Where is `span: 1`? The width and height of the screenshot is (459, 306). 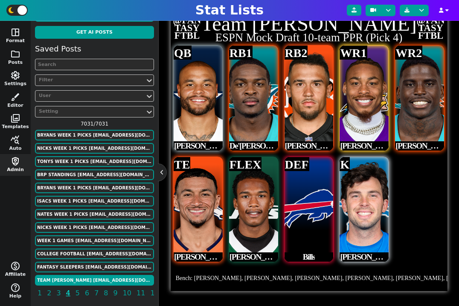
span: 1 is located at coordinates (40, 293).